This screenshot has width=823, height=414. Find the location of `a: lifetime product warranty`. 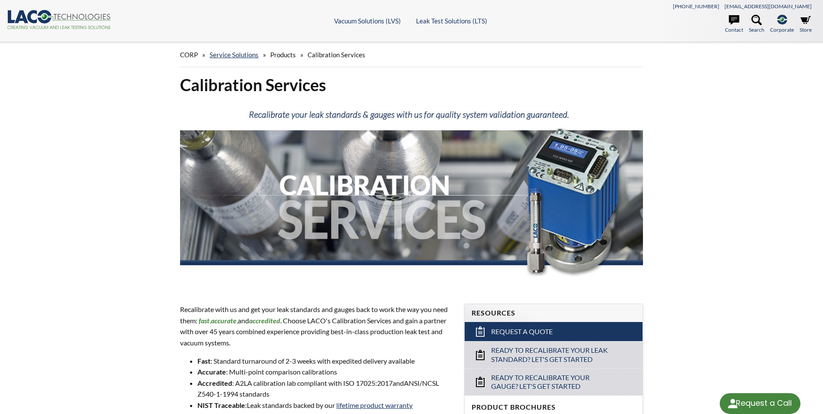

a: lifetime product warranty is located at coordinates (374, 405).